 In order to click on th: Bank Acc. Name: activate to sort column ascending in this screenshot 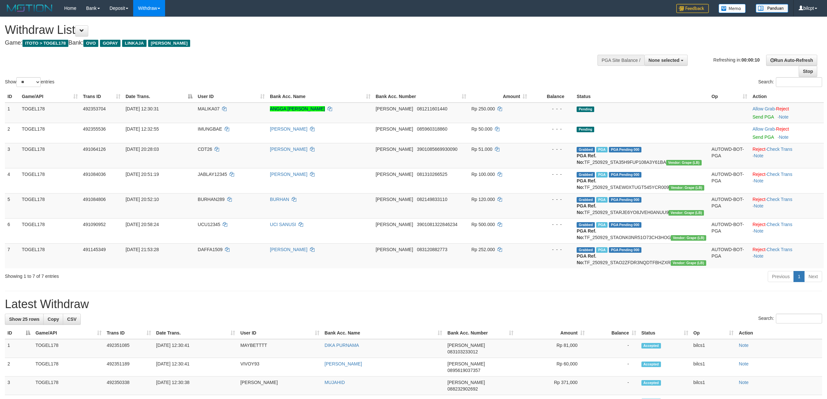, I will do `click(383, 333)`.